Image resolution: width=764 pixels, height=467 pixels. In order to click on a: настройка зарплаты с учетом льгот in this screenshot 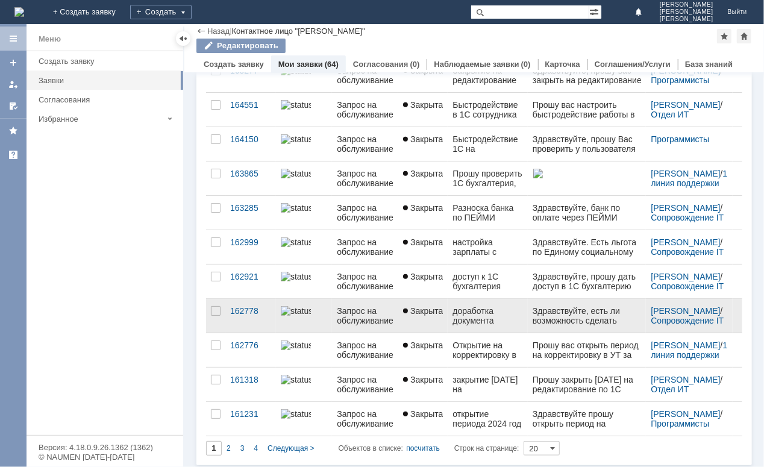, I will do `click(487, 247)`.